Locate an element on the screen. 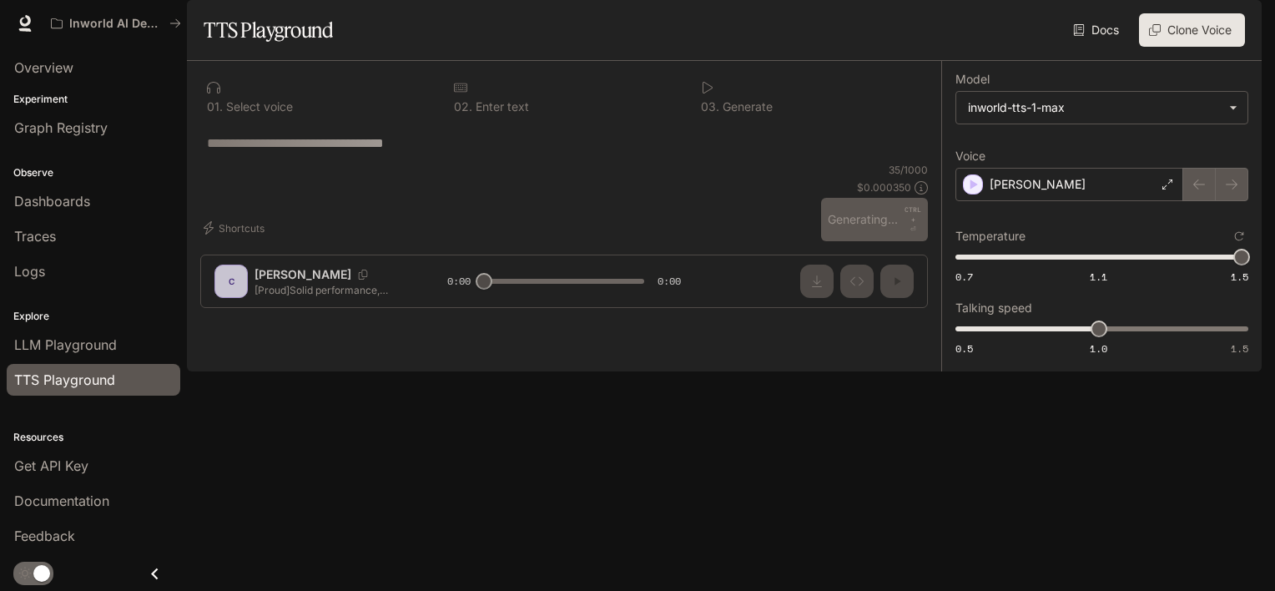 Image resolution: width=1275 pixels, height=591 pixels. button: All workspaces is located at coordinates (116, 23).